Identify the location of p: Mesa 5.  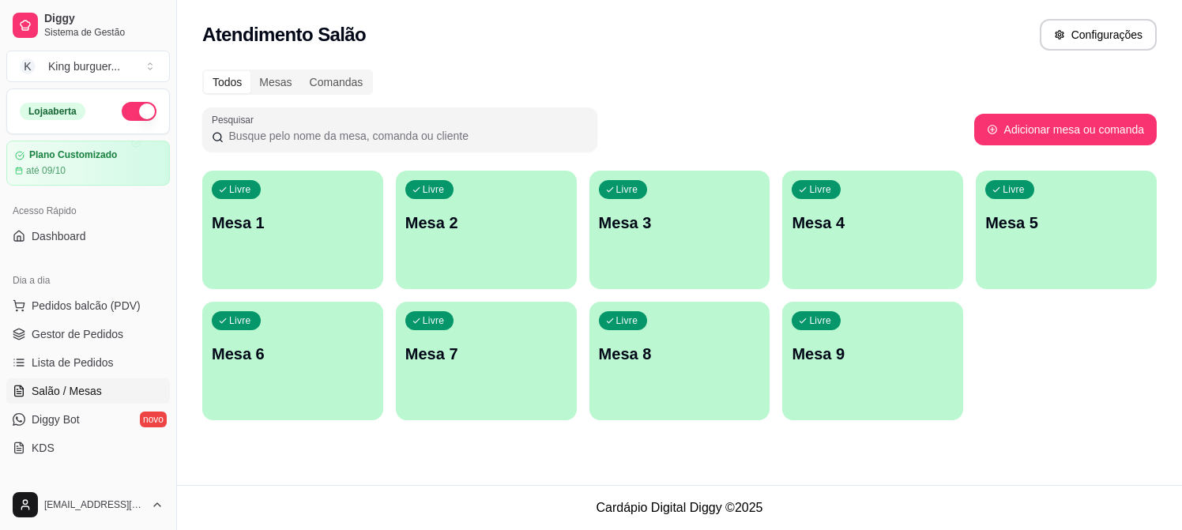
(1066, 223).